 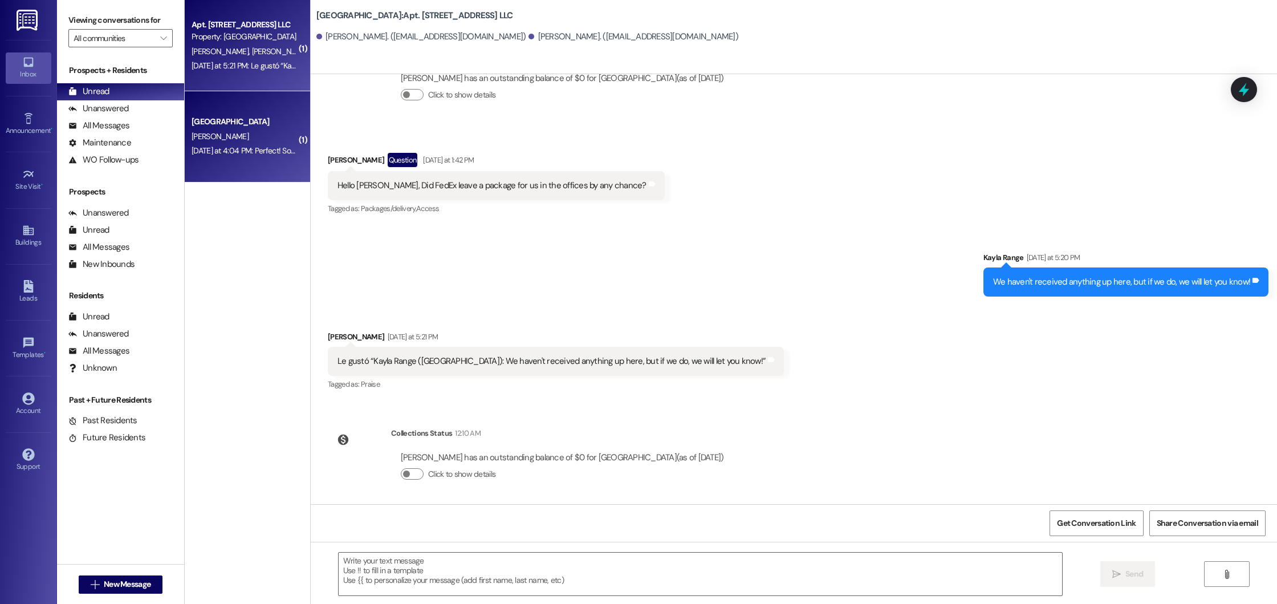 I want to click on a: Templates •, so click(x=29, y=348).